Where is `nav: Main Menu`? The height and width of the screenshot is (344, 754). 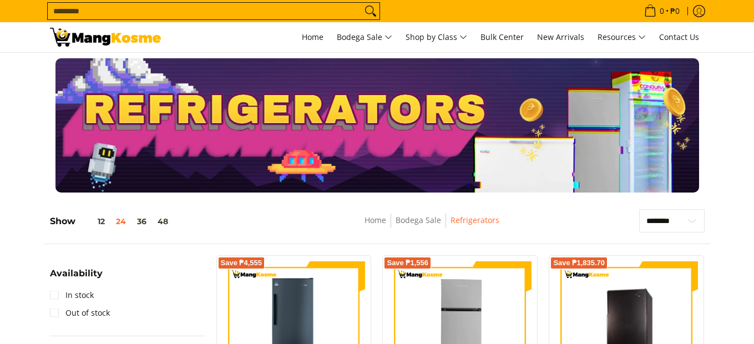 nav: Main Menu is located at coordinates (439, 37).